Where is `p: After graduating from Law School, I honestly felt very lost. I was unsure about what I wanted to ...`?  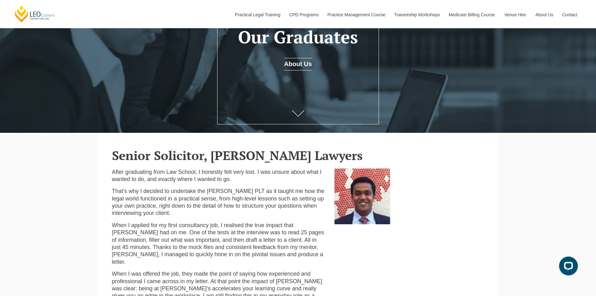
p: After graduating from Law School, I honestly felt very lost. I was unsure about what I wanted to ... is located at coordinates (219, 176).